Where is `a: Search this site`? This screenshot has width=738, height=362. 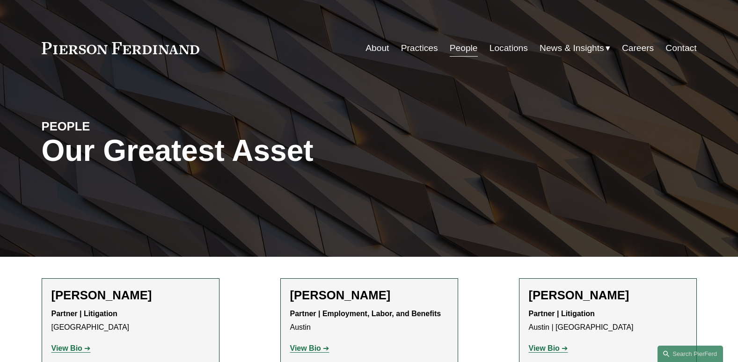
a: Search this site is located at coordinates (690, 354).